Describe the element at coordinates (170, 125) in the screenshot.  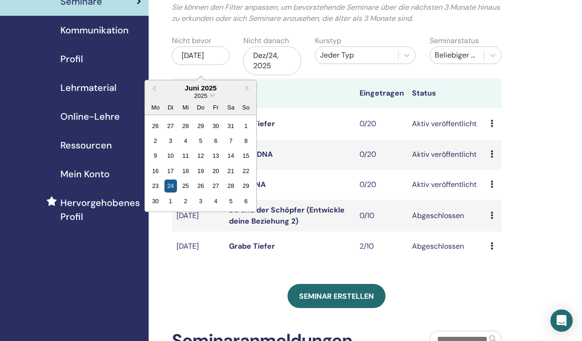
I see `div: Choose Dienstag, 27. Mai 2025` at that location.